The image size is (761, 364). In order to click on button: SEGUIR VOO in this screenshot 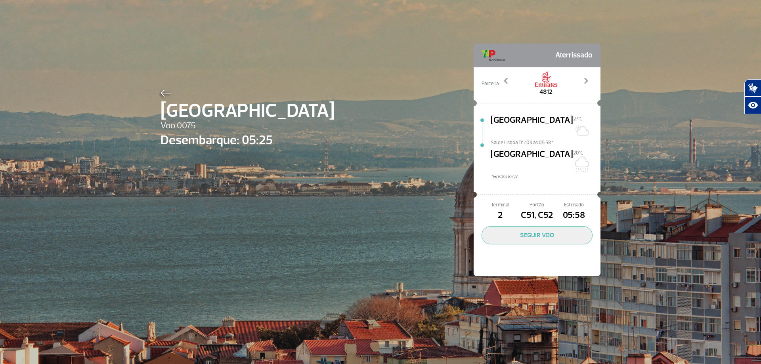, I will do `click(537, 235)`.